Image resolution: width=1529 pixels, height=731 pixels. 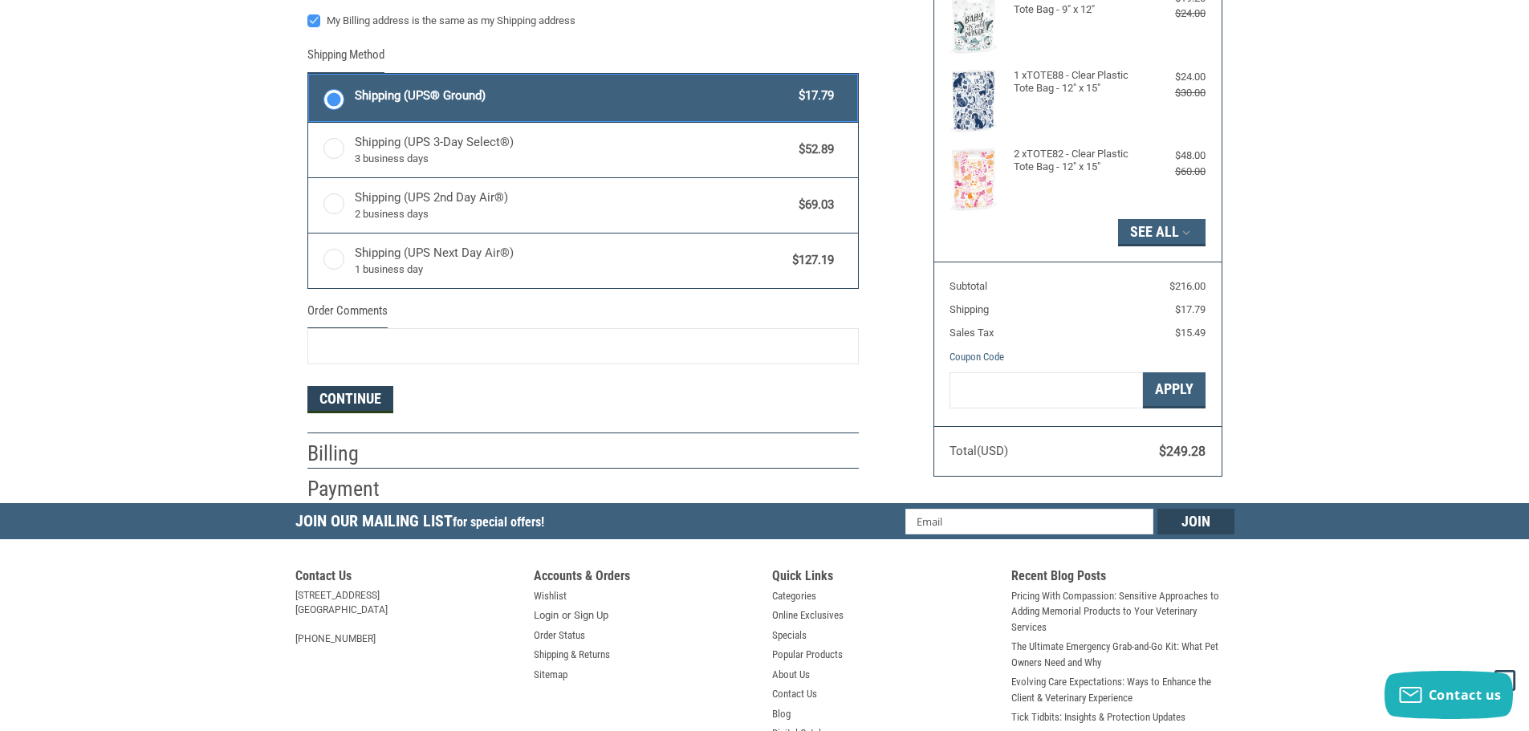 I want to click on a: Online Exclusives, so click(x=807, y=616).